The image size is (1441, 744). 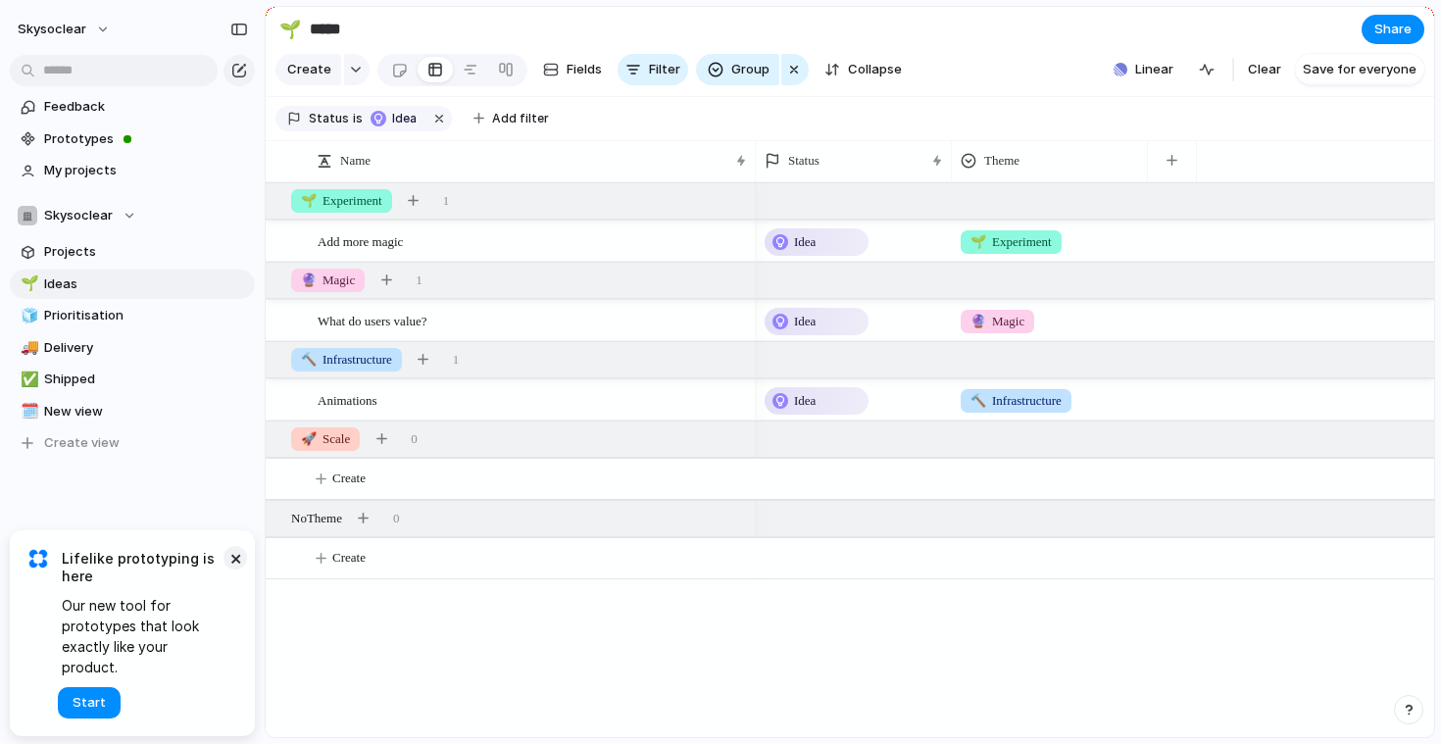 What do you see at coordinates (355, 161) in the screenshot?
I see `span: Name` at bounding box center [355, 161].